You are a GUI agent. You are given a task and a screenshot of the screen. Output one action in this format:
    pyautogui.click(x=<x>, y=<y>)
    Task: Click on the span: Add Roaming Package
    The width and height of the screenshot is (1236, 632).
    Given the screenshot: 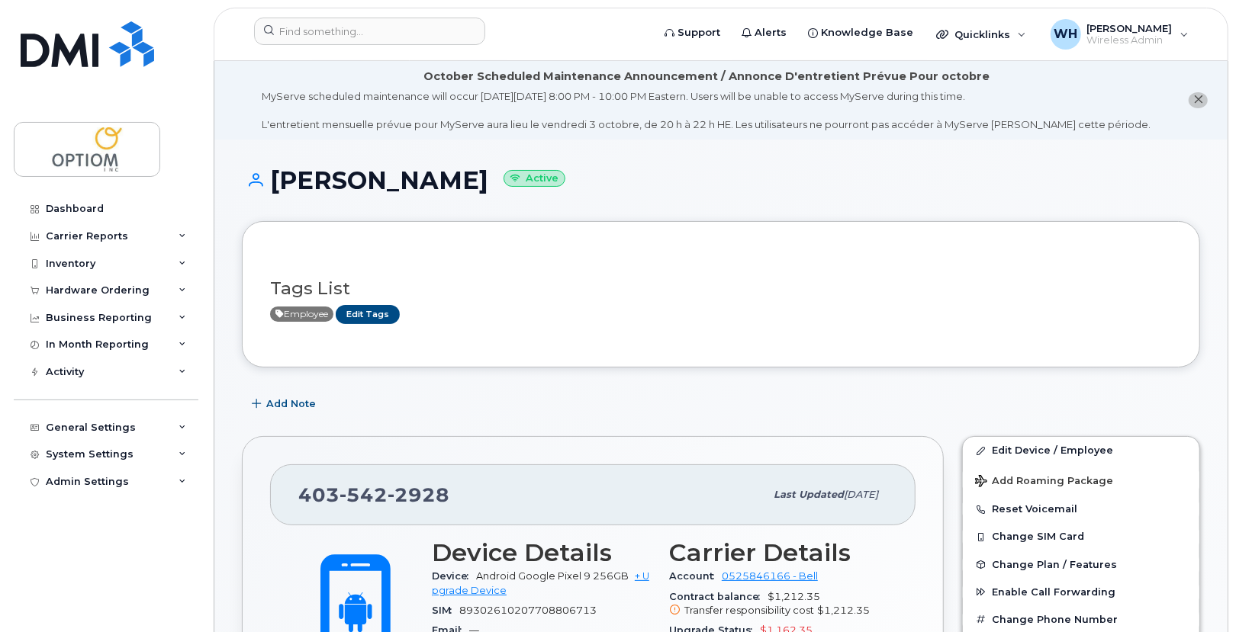 What is the action you would take?
    pyautogui.click(x=1044, y=482)
    